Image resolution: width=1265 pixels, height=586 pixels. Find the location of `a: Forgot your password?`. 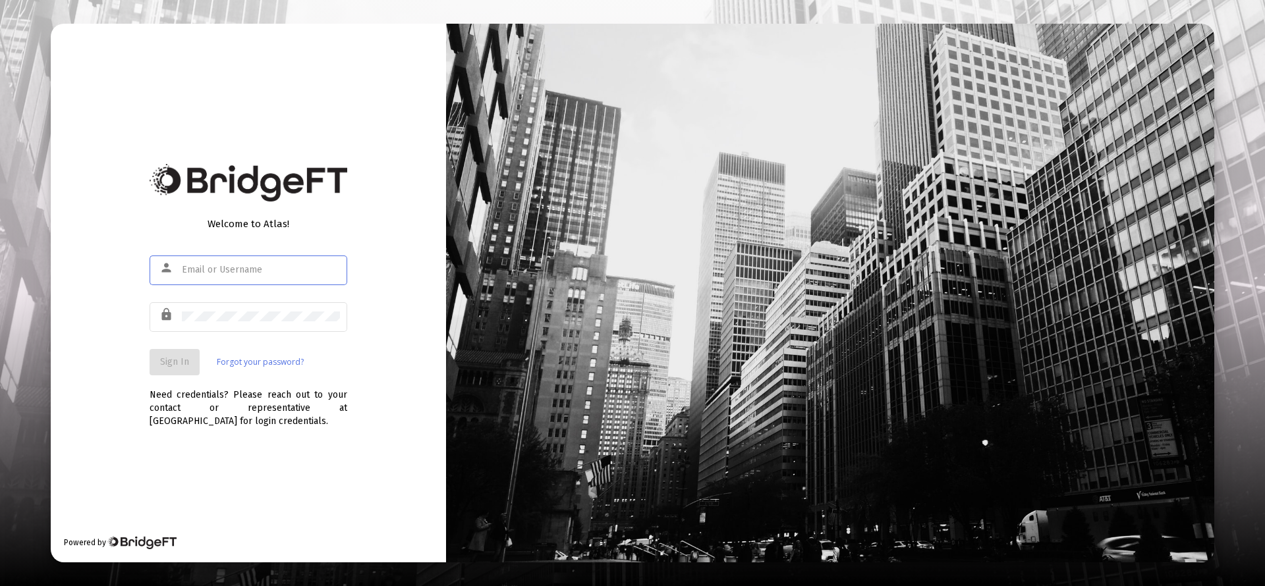

a: Forgot your password? is located at coordinates (260, 362).